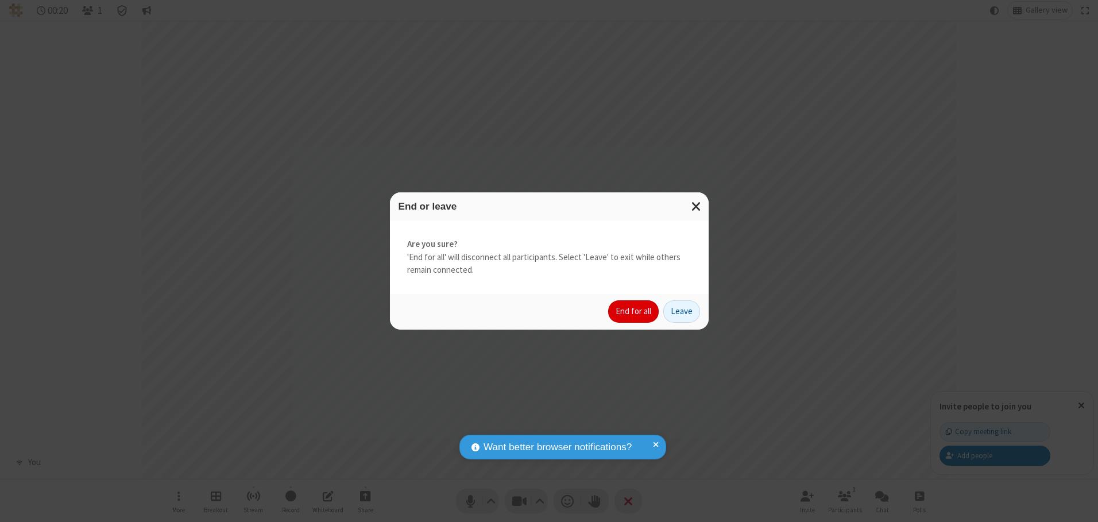  I want to click on div: 'End for all' will disconnect all participants. Select 'Leave' to exit while others remain connec..., so click(549, 257).